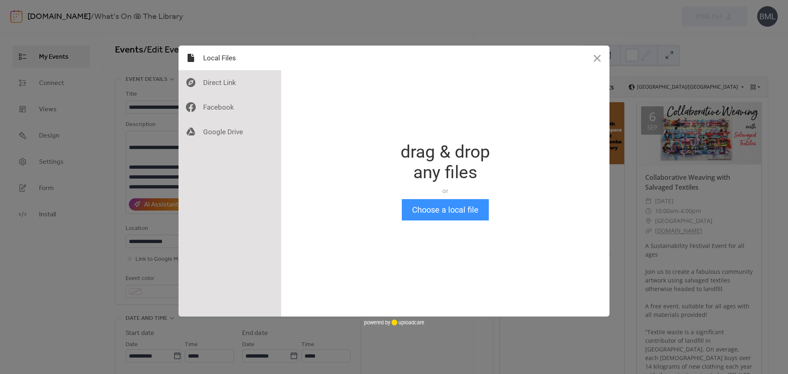 This screenshot has height=374, width=788. Describe the element at coordinates (394, 323) in the screenshot. I see `div: powered by` at that location.